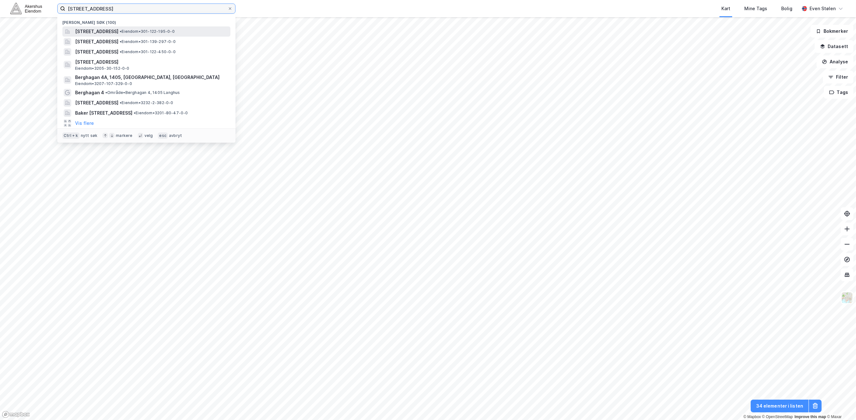 The height and width of the screenshot is (420, 856). I want to click on div: Kontrollprogram for chat, so click(840, 404).